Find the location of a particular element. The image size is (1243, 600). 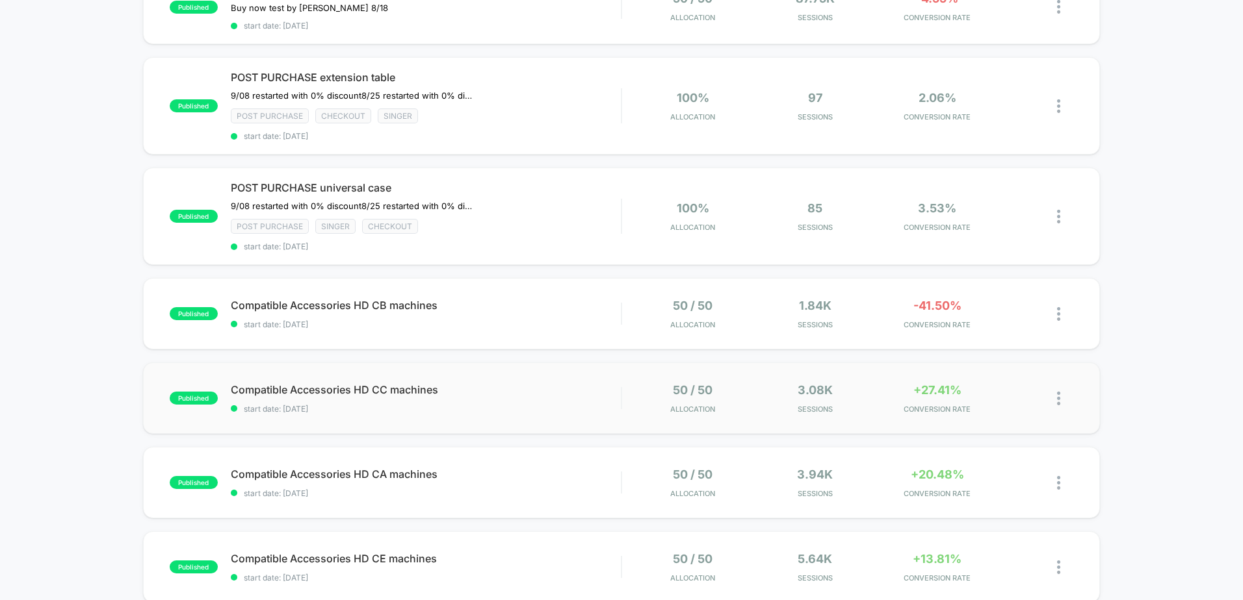

span: 3.08k is located at coordinates (815, 390).